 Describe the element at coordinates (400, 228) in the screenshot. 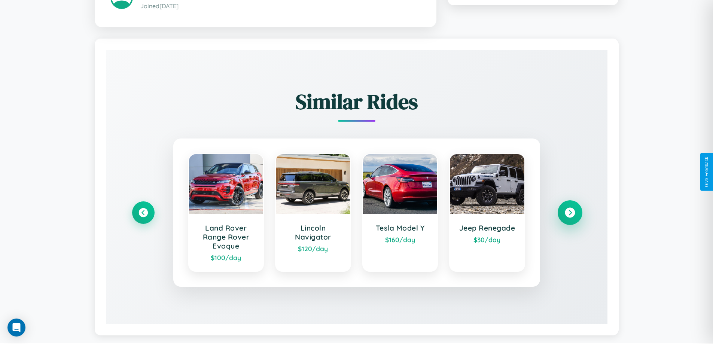

I see `h3: Tesla Model Y` at that location.